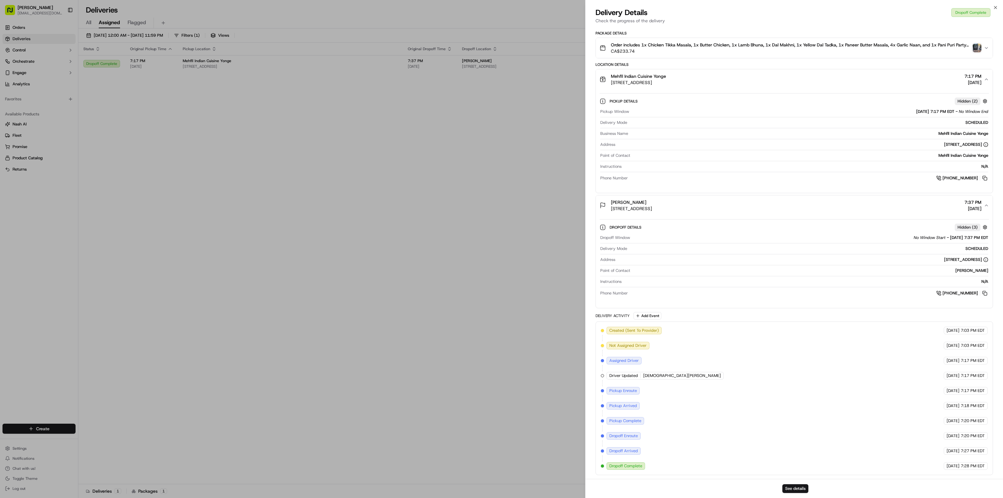  What do you see at coordinates (790, 45) in the screenshot?
I see `span: Order includes 1x Chicken Tikka Masala, 1x Butter Chicken, 1x Lamb Bhuna, 1x Dal Makhni, 1x Yello...` at bounding box center [790, 45].